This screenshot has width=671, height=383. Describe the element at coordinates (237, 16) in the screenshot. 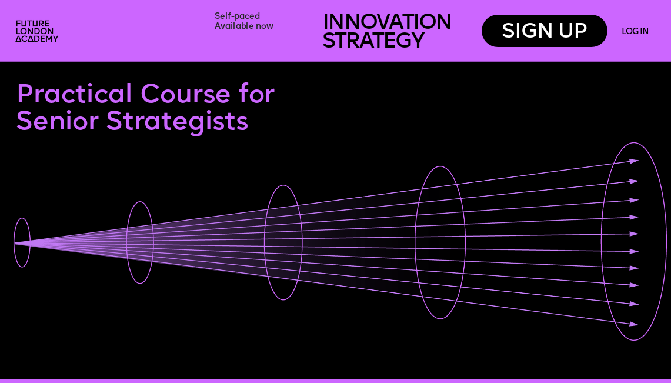

I see `span: Self-paced` at that location.